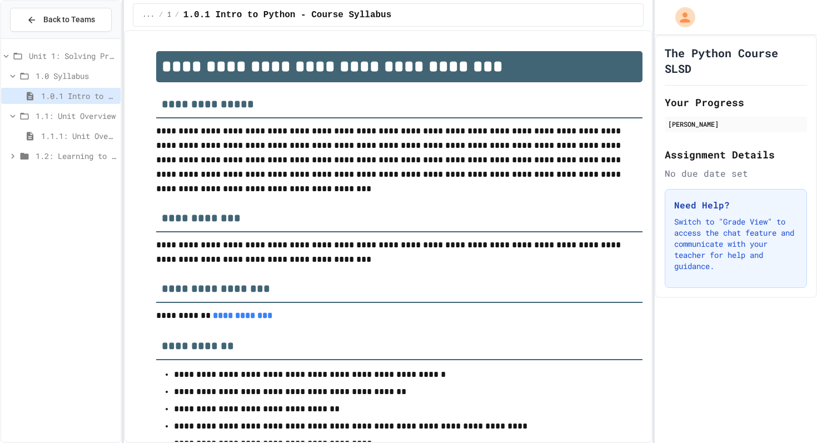 The image size is (817, 443). Describe the element at coordinates (736, 244) in the screenshot. I see `p: Switch to "Grade View" to access the chat feature and communicate with your teacher for help and ...` at that location.